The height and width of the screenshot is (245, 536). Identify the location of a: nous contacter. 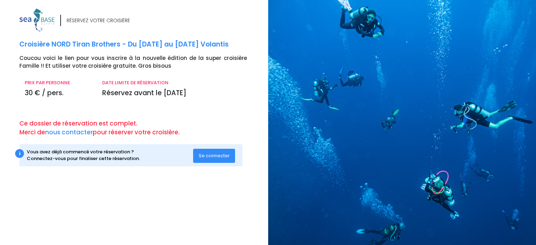
(69, 132).